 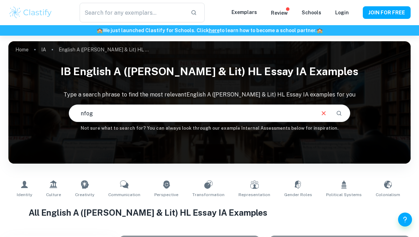 I want to click on span: Transformation, so click(x=208, y=194).